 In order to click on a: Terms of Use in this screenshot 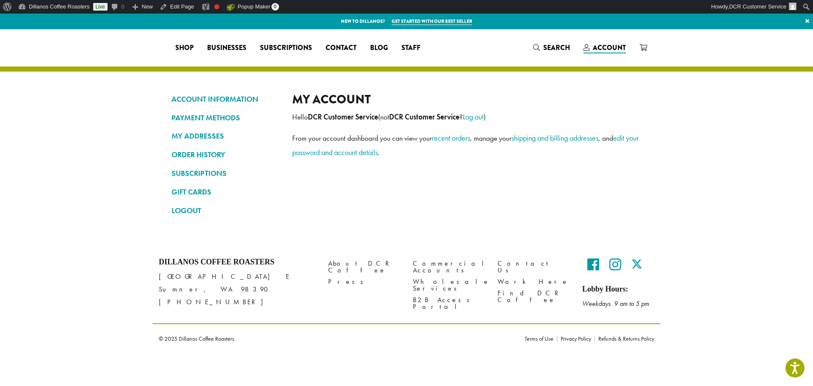, I will do `click(540, 338)`.